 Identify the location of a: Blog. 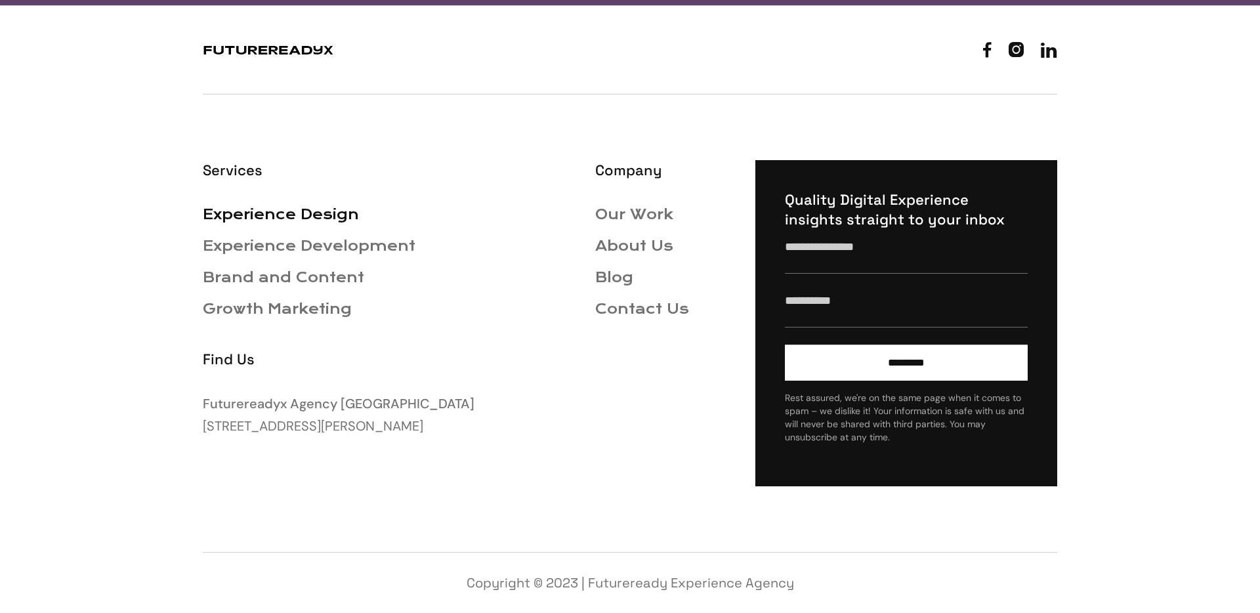
(614, 277).